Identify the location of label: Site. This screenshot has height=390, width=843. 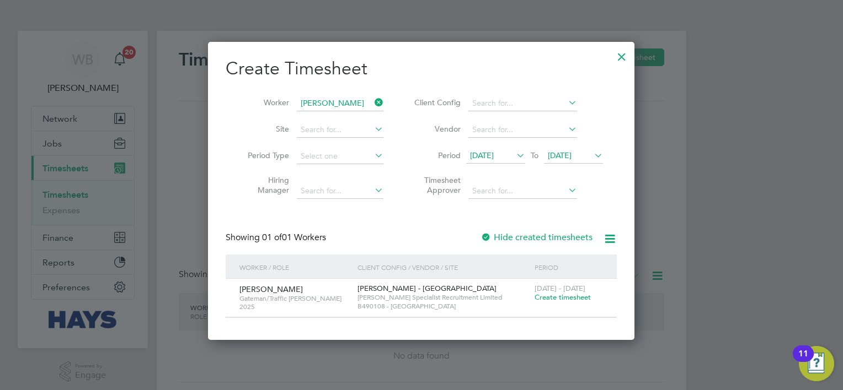
(264, 129).